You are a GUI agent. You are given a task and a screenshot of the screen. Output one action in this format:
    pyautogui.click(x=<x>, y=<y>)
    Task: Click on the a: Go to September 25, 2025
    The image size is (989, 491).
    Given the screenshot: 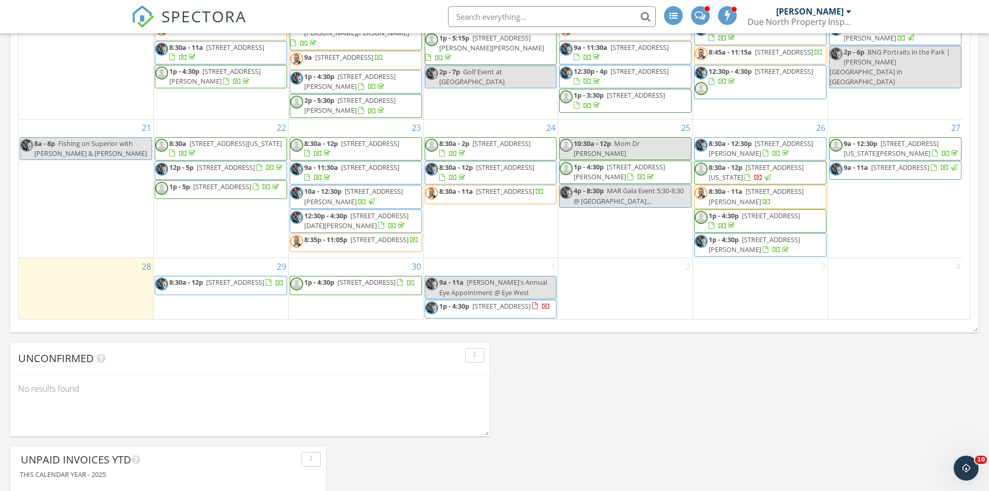 What is the action you would take?
    pyautogui.click(x=686, y=128)
    